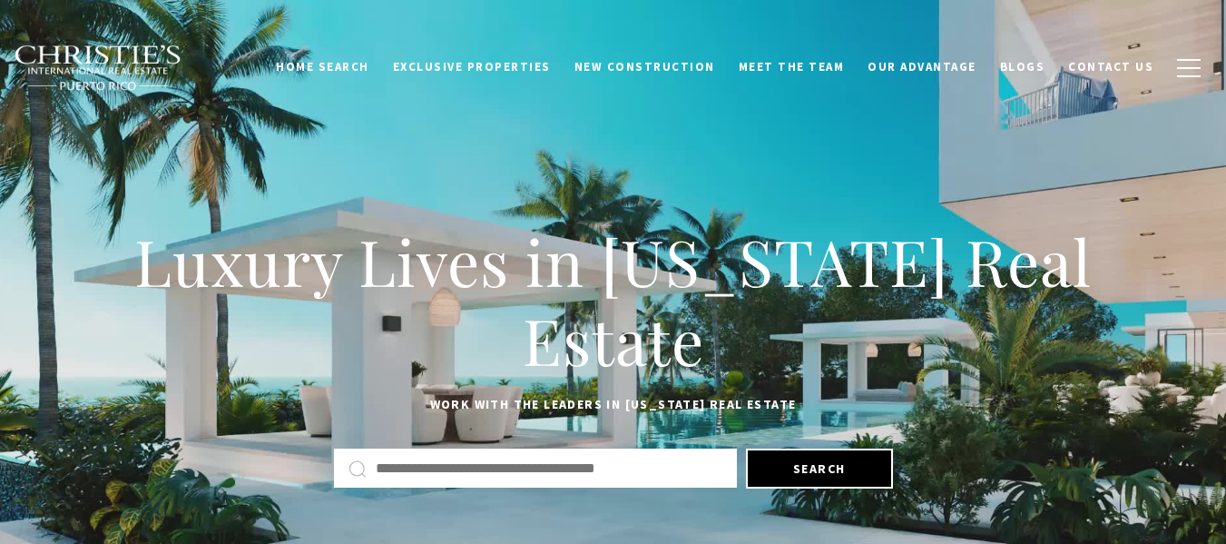 This screenshot has width=1226, height=544. Describe the element at coordinates (922, 66) in the screenshot. I see `span: Our Advantage` at that location.